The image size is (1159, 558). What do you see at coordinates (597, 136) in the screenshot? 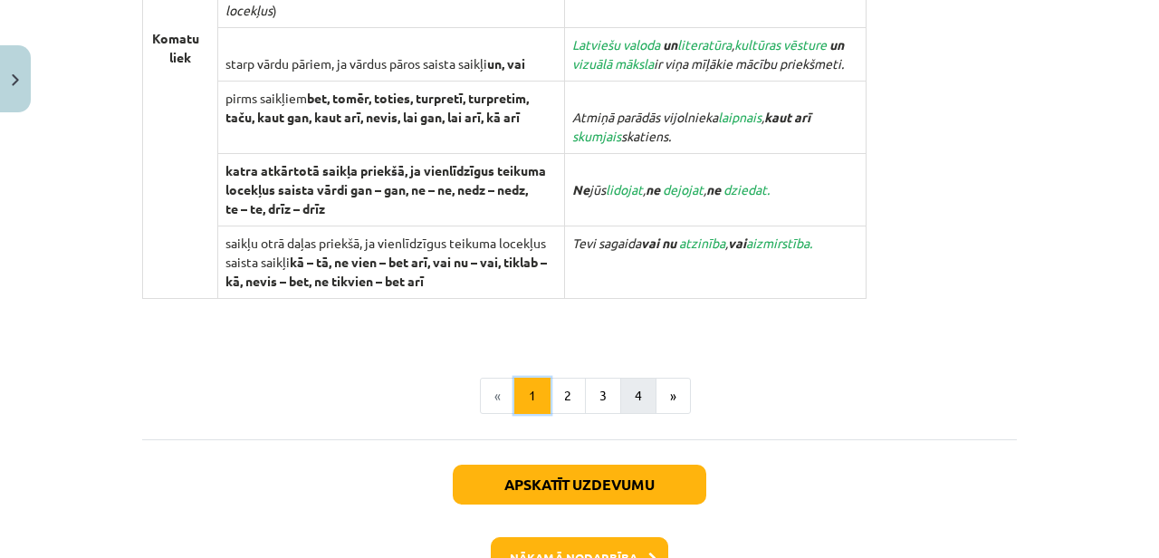
I see `span: skumjais` at bounding box center [597, 136].